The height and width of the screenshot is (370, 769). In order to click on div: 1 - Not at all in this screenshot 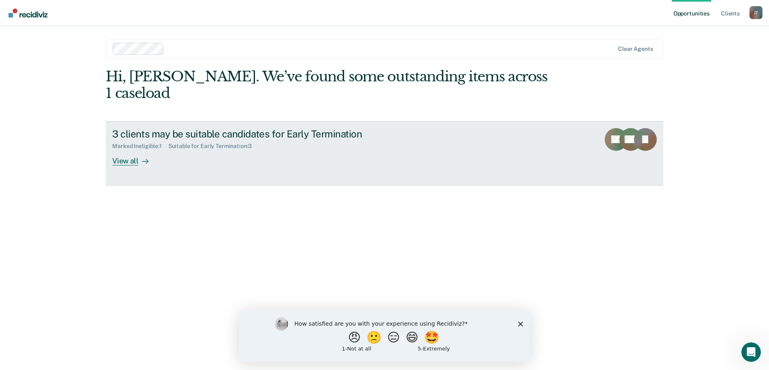, I will do `click(94, 39)`.